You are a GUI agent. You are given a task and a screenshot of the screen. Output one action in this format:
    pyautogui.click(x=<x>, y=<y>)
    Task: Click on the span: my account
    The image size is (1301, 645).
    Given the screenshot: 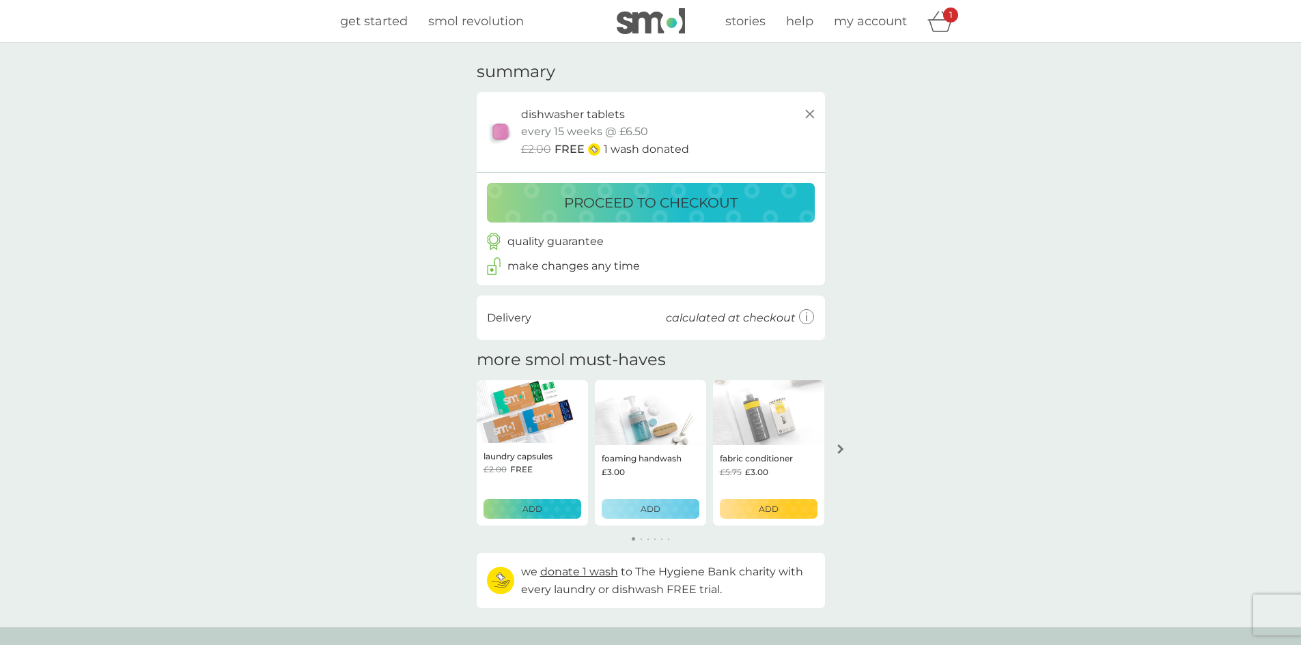 What is the action you would take?
    pyautogui.click(x=870, y=21)
    